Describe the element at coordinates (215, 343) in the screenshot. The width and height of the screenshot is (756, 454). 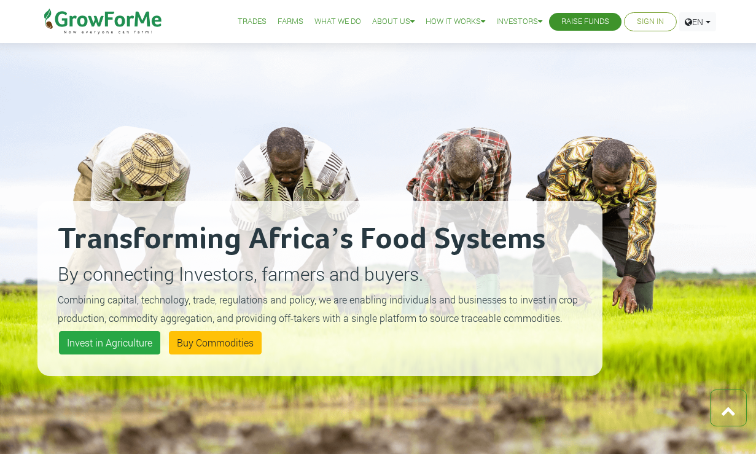
I see `a: Buy Commodities` at that location.